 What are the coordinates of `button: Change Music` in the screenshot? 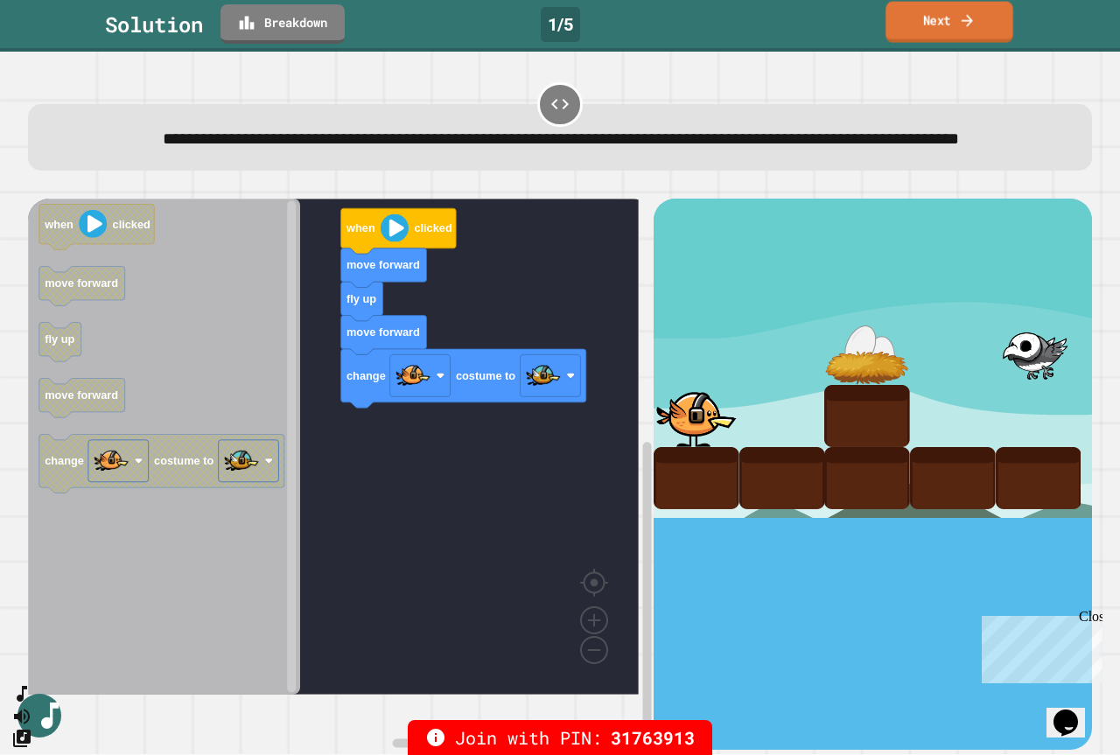 It's located at (22, 738).